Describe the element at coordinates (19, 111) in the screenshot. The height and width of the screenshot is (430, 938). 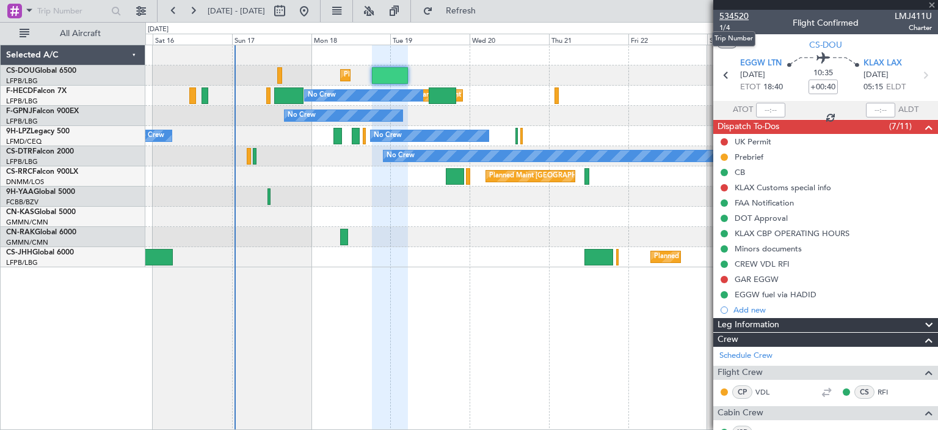
I see `span: F-GPNJ` at that location.